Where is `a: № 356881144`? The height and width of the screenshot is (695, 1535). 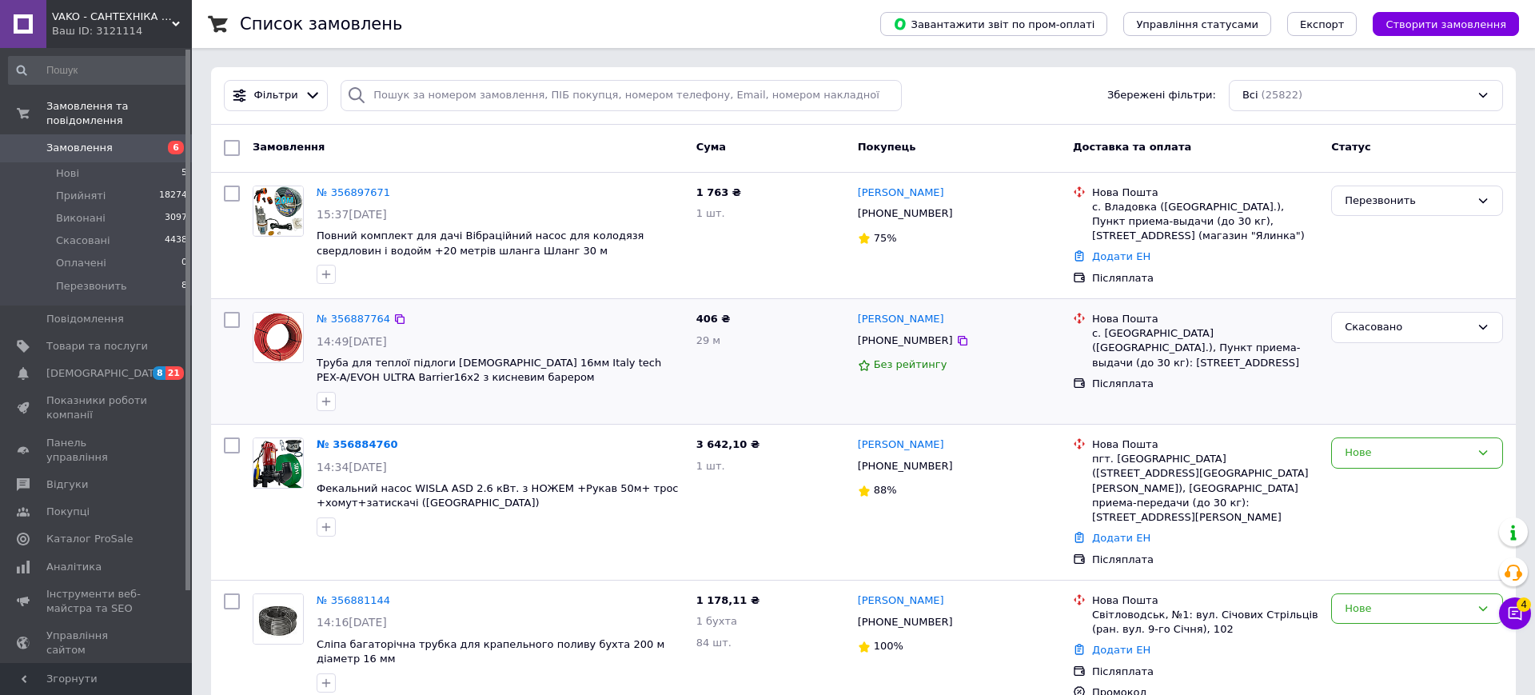 a: № 356881144 is located at coordinates (353, 600).